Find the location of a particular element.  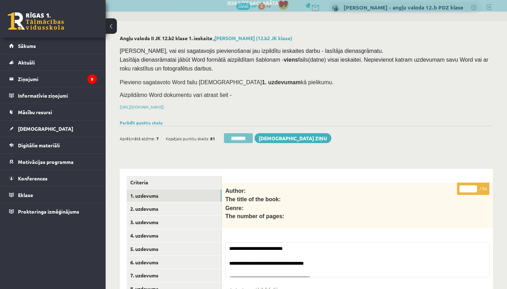

a: 7. uzdevums is located at coordinates (174, 275).